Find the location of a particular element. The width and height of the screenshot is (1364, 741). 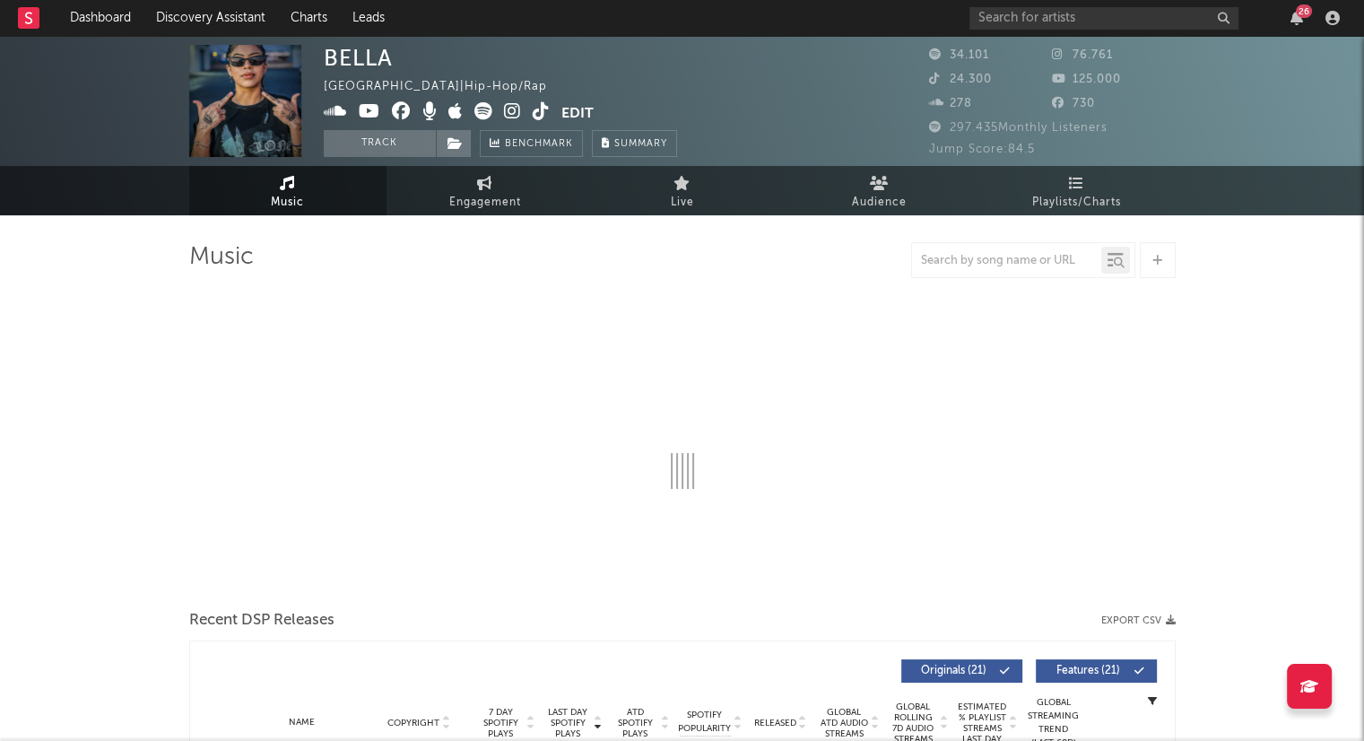

input: Search by song name or URL is located at coordinates (1007, 261).